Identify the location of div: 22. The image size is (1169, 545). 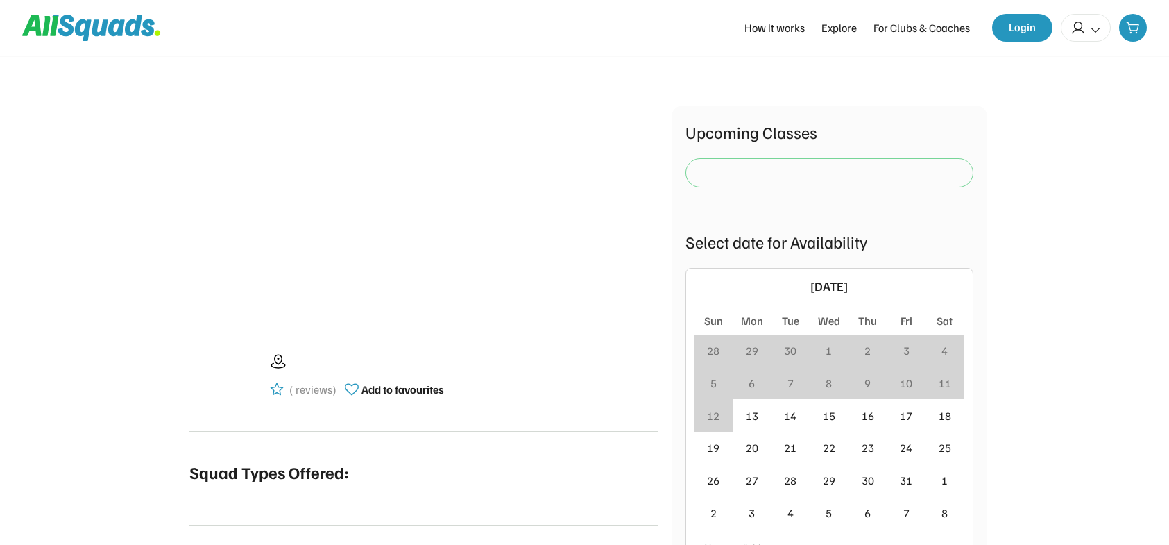
(829, 448).